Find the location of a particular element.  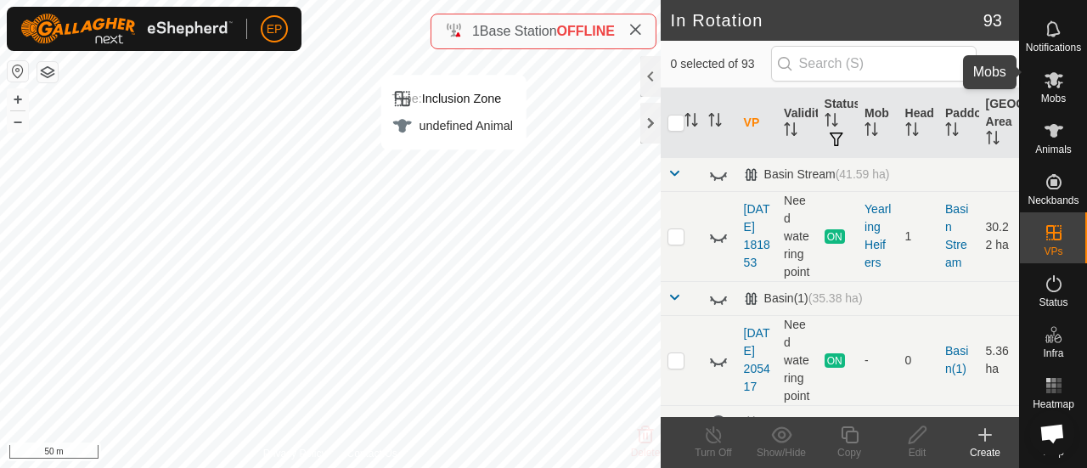

a: Basin Stream is located at coordinates (957, 235).